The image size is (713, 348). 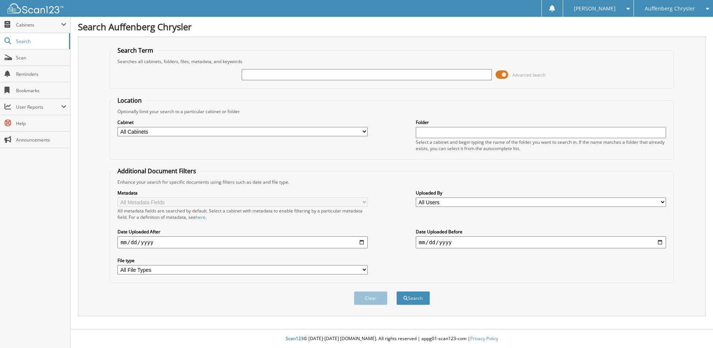 What do you see at coordinates (157, 171) in the screenshot?
I see `legend: Additional Document Filters` at bounding box center [157, 171].